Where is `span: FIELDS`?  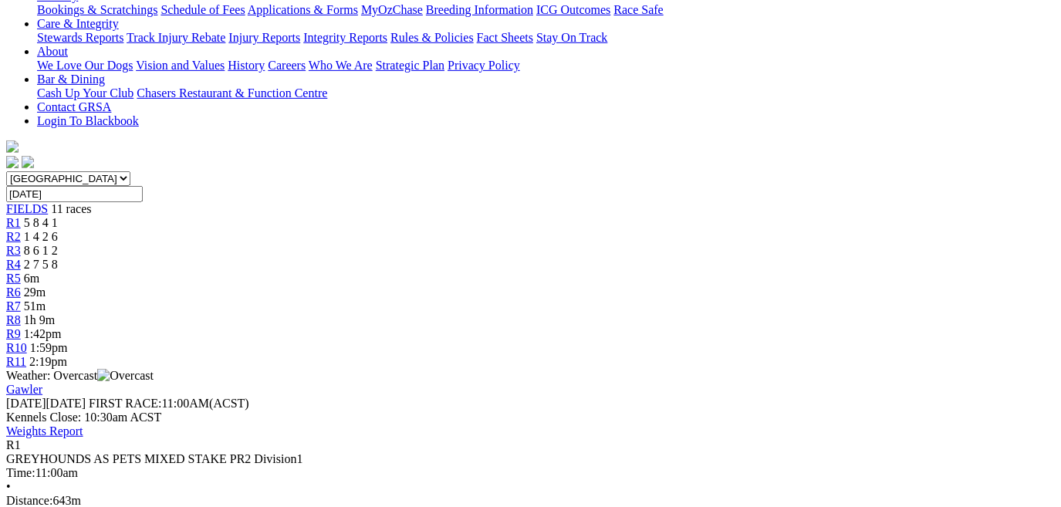 span: FIELDS is located at coordinates (27, 208).